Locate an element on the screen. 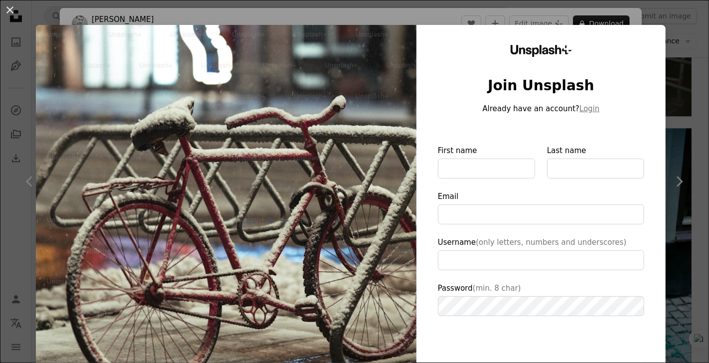 Image resolution: width=709 pixels, height=363 pixels. label: Password is located at coordinates (541, 299).